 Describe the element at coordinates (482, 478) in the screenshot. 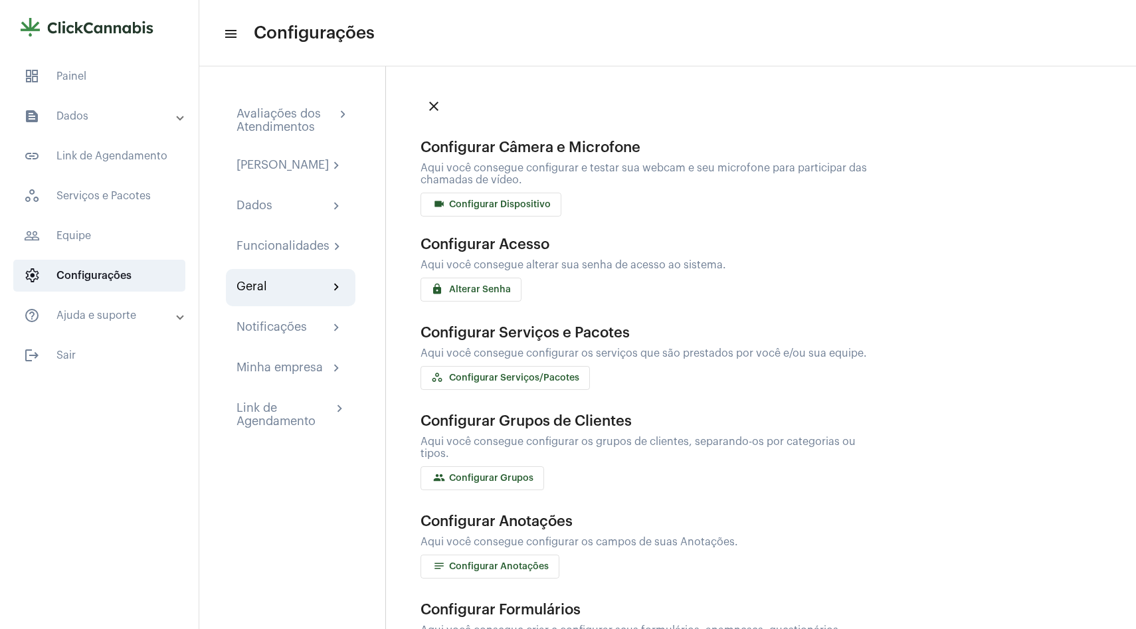

I see `span: Configurar Grupos` at that location.